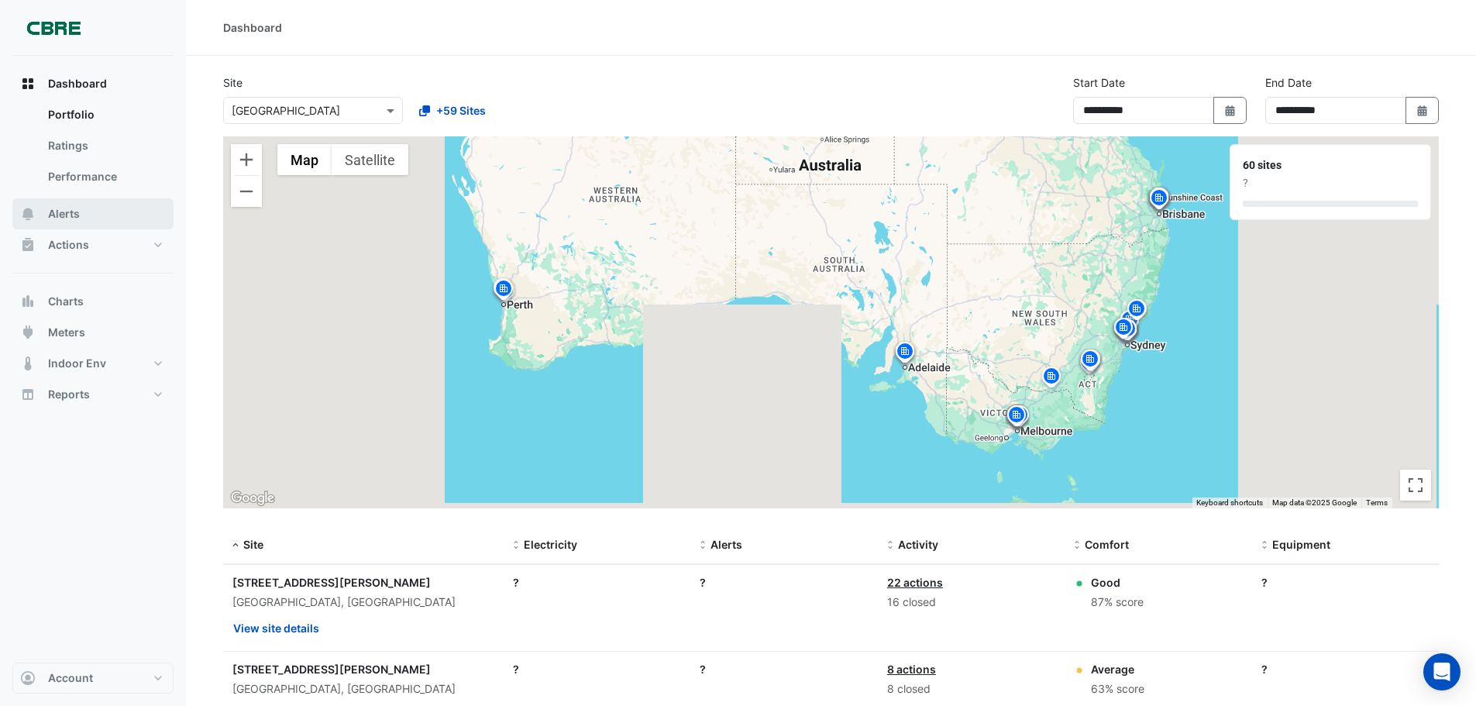  Describe the element at coordinates (93, 394) in the screenshot. I see `button: Reports` at that location.